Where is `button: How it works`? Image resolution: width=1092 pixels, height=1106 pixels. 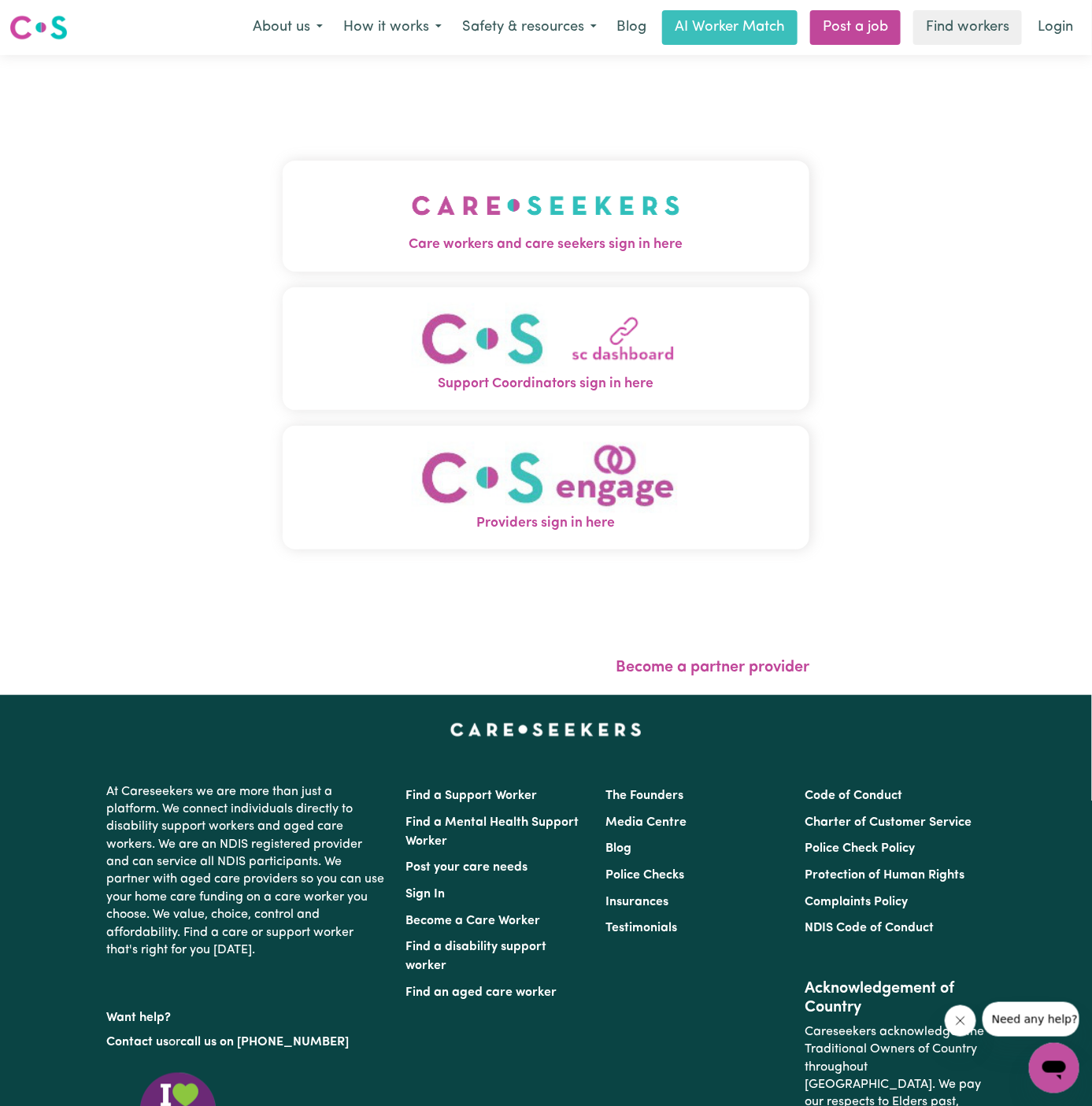 button: How it works is located at coordinates (392, 27).